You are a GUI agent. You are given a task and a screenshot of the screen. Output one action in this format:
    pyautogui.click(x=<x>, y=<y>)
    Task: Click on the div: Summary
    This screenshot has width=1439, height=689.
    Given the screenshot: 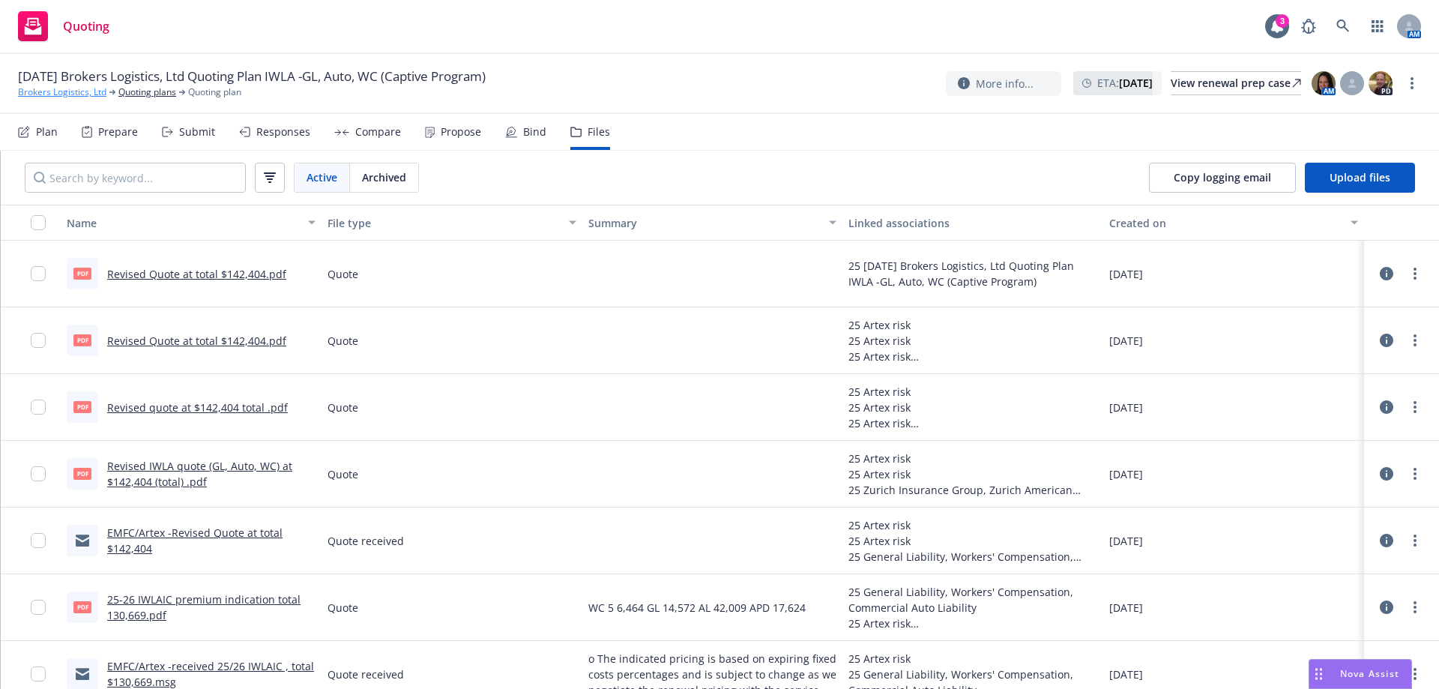 What is the action you would take?
    pyautogui.click(x=705, y=223)
    